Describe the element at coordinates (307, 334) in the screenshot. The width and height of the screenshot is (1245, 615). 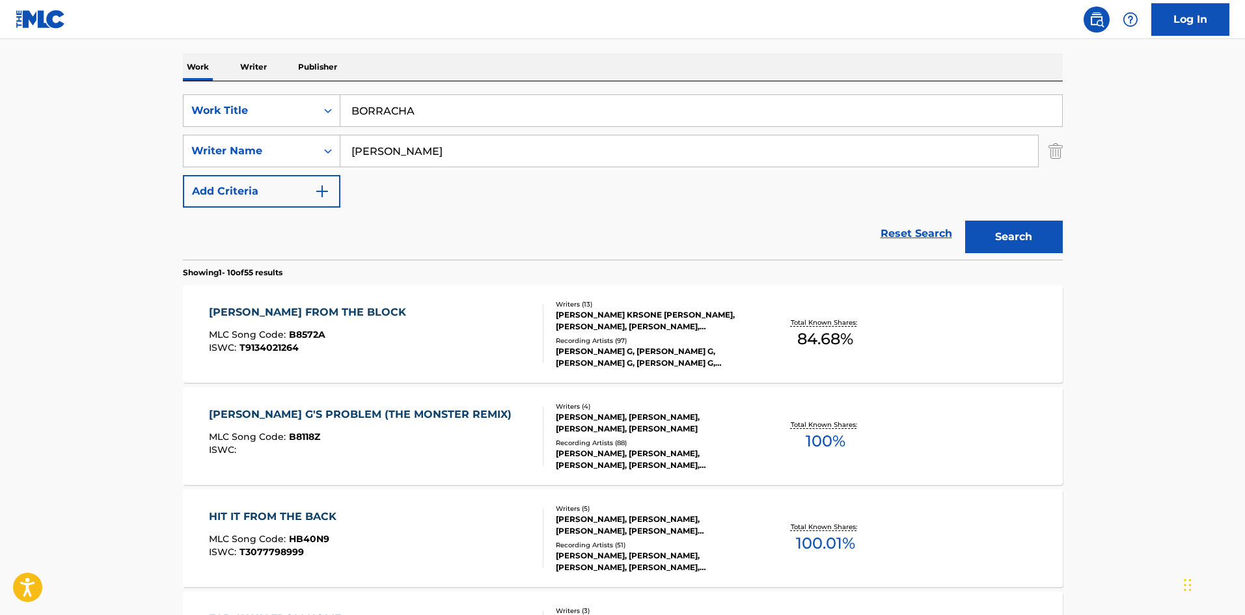
I see `span: B8572A` at that location.